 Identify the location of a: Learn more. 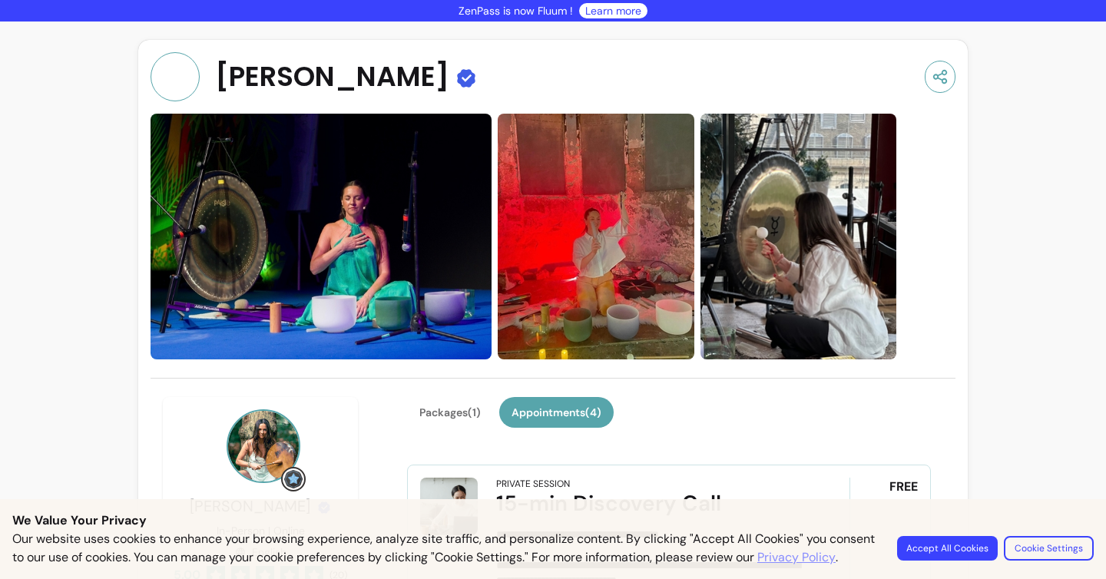
(613, 11).